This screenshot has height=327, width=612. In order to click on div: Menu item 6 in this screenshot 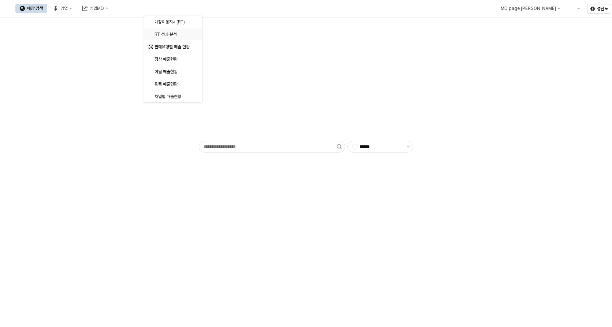, I will do `click(576, 8)`.